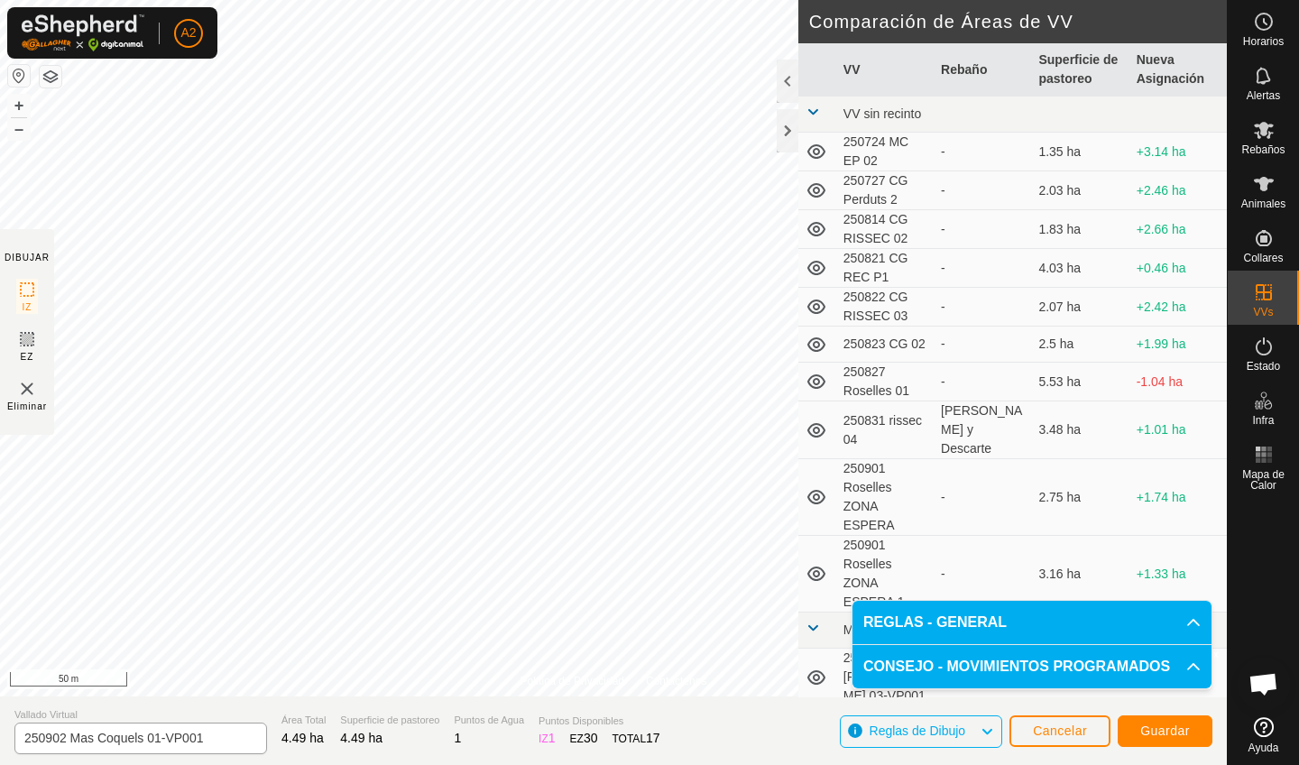 The height and width of the screenshot is (765, 1299). Describe the element at coordinates (877, 630) in the screenshot. I see `span: Mas Camps` at that location.